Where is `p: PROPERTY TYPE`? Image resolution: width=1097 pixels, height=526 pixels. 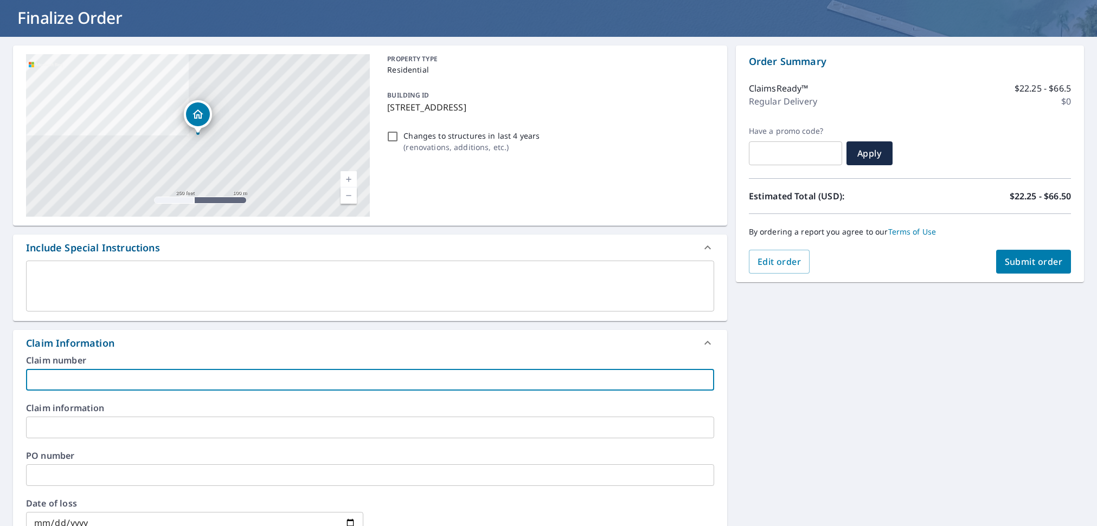
p: PROPERTY TYPE is located at coordinates (548, 59).